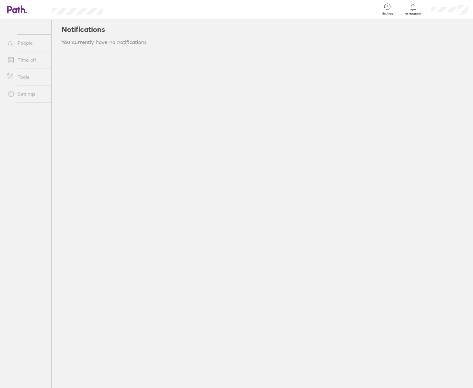  Describe the element at coordinates (27, 43) in the screenshot. I see `a: People` at that location.